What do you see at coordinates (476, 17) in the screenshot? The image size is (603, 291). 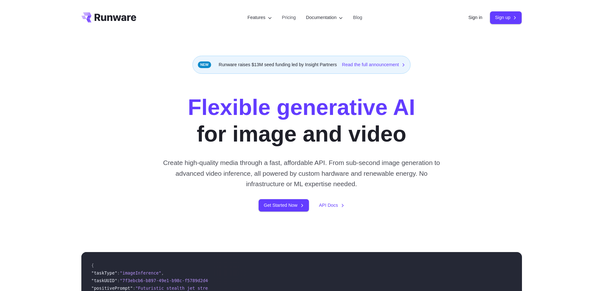 I see `a: Sign in` at bounding box center [476, 17].